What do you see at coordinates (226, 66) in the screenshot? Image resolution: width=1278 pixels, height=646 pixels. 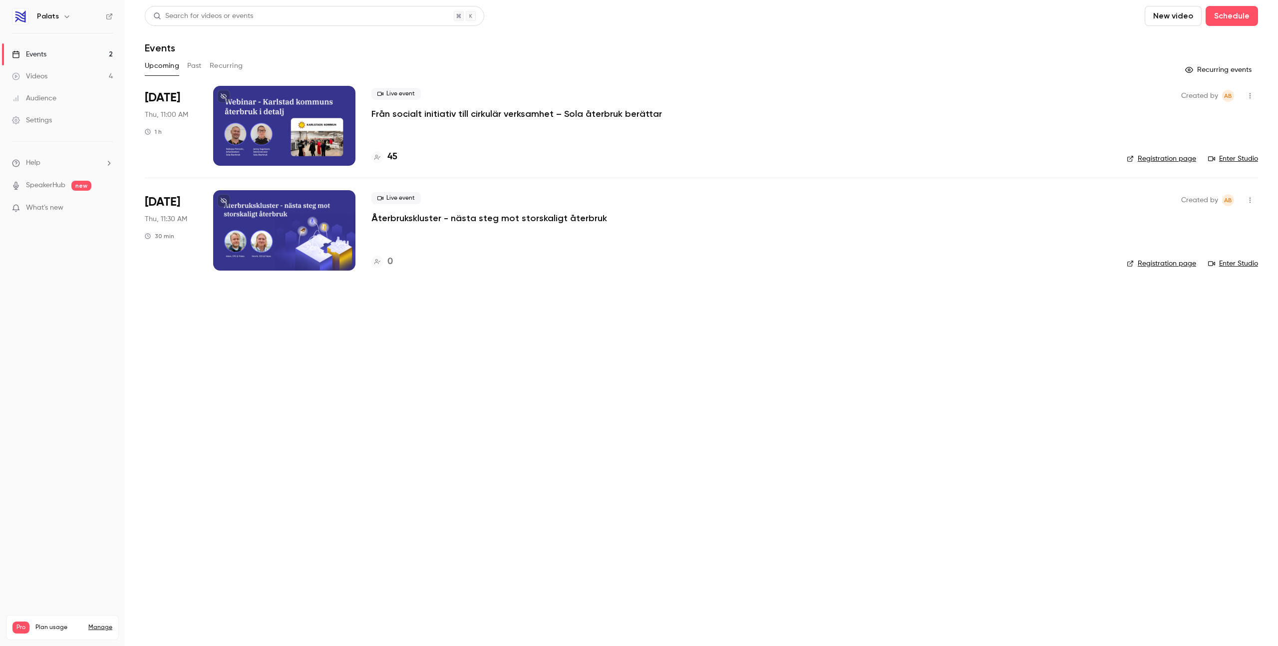 I see `button: Recurring` at bounding box center [226, 66].